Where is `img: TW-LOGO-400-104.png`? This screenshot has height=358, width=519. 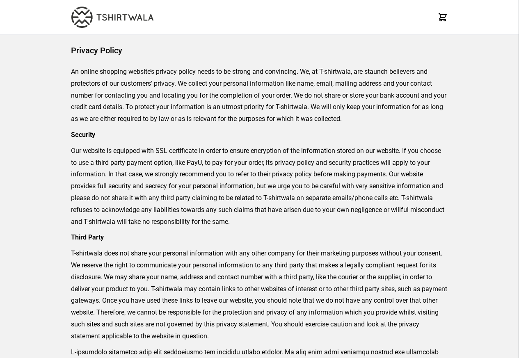 img: TW-LOGO-400-104.png is located at coordinates (112, 17).